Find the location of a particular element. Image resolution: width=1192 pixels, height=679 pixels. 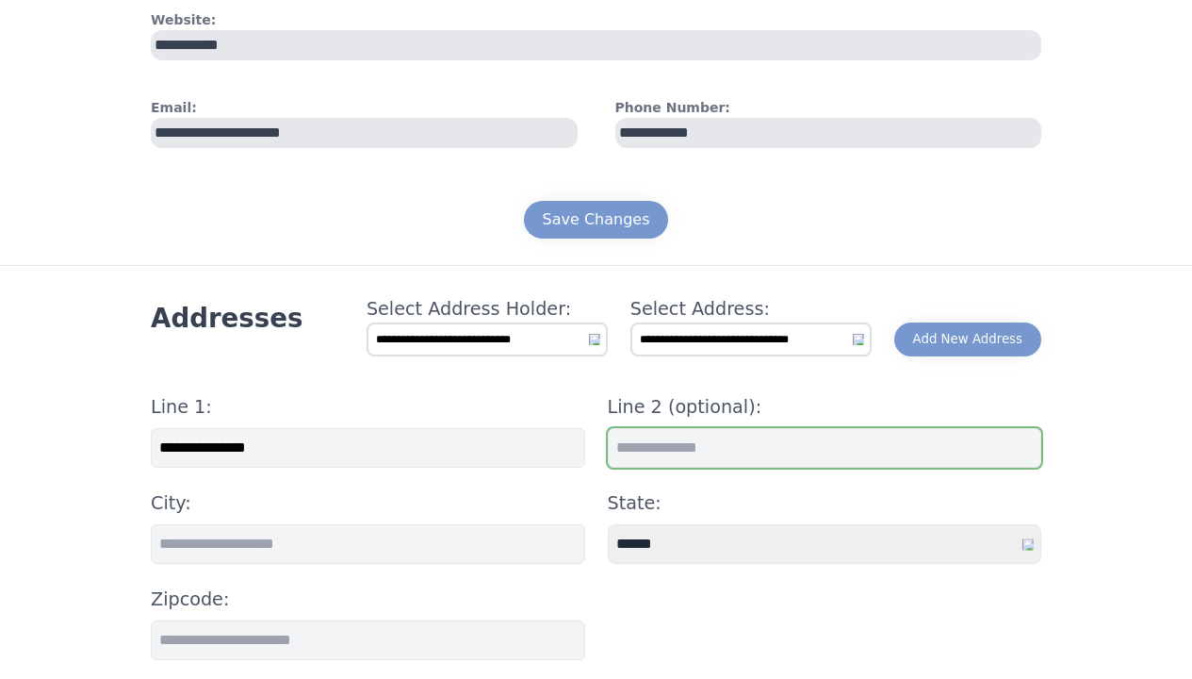

h4: Line 2 (optional): is located at coordinates (825, 407).